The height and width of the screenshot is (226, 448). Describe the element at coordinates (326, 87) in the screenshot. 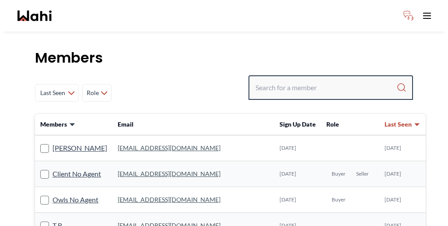

I see `input: Search input` at that location.